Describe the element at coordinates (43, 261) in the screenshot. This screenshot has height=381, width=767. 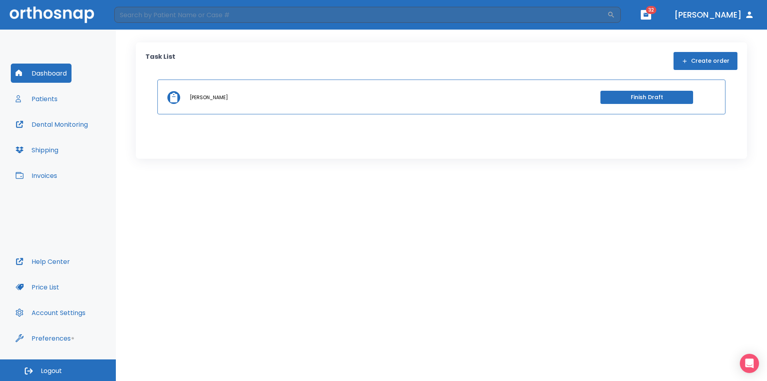
I see `a: Help Center` at that location.